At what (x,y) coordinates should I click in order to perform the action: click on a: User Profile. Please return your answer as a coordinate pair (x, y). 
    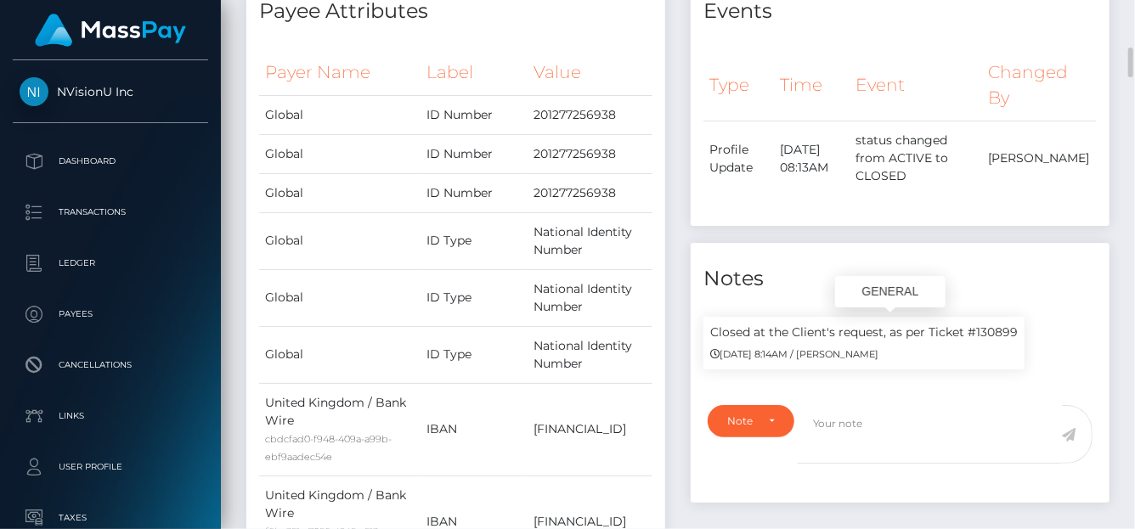
    Looking at the image, I should click on (110, 467).